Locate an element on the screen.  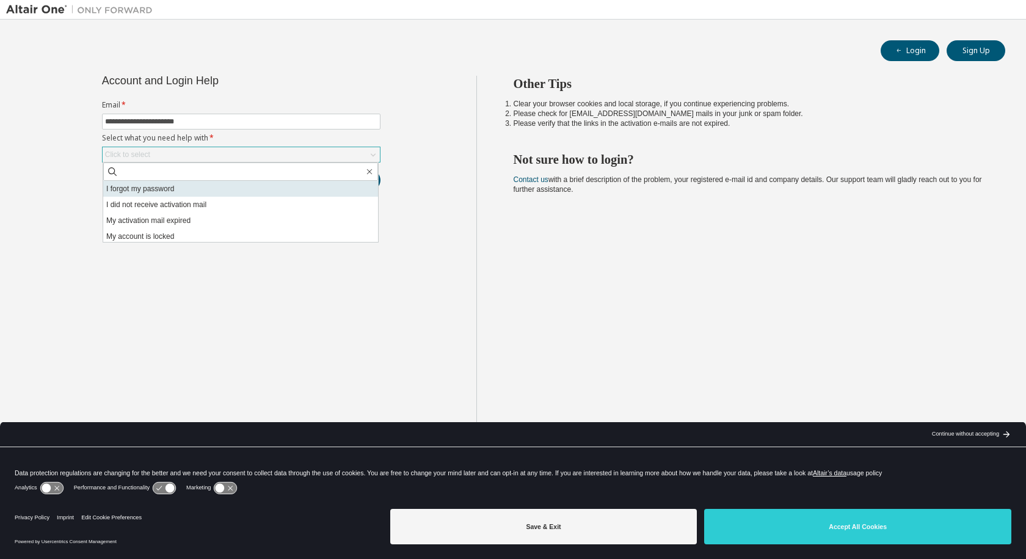
span: with a brief description of the problem, your registered e-mail id and company details. Our suppo... is located at coordinates (748, 184).